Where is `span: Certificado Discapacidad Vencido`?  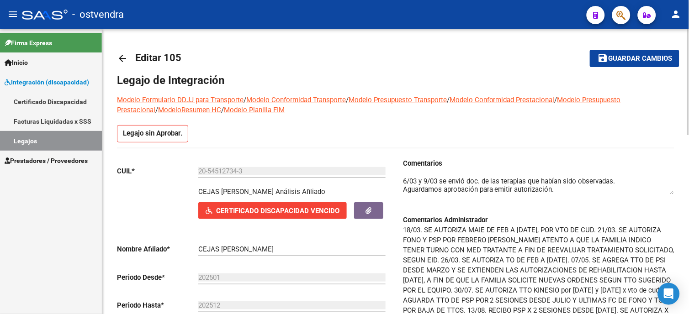
span: Certificado Discapacidad Vencido is located at coordinates (278, 211).